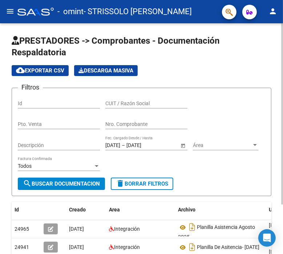  Describe the element at coordinates (183, 145) in the screenshot. I see `button: Open calendar` at that location.